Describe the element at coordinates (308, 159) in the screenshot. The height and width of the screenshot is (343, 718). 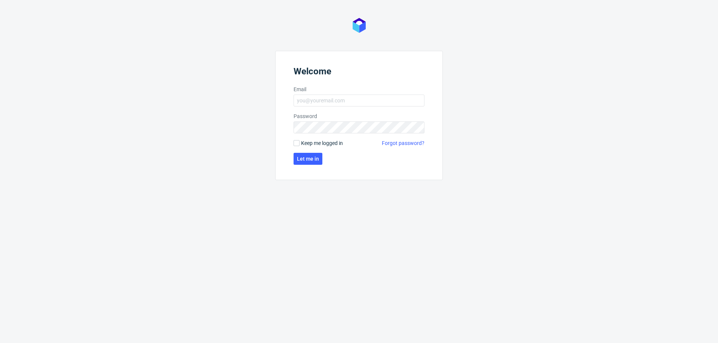
I see `span: Let me in` at that location.